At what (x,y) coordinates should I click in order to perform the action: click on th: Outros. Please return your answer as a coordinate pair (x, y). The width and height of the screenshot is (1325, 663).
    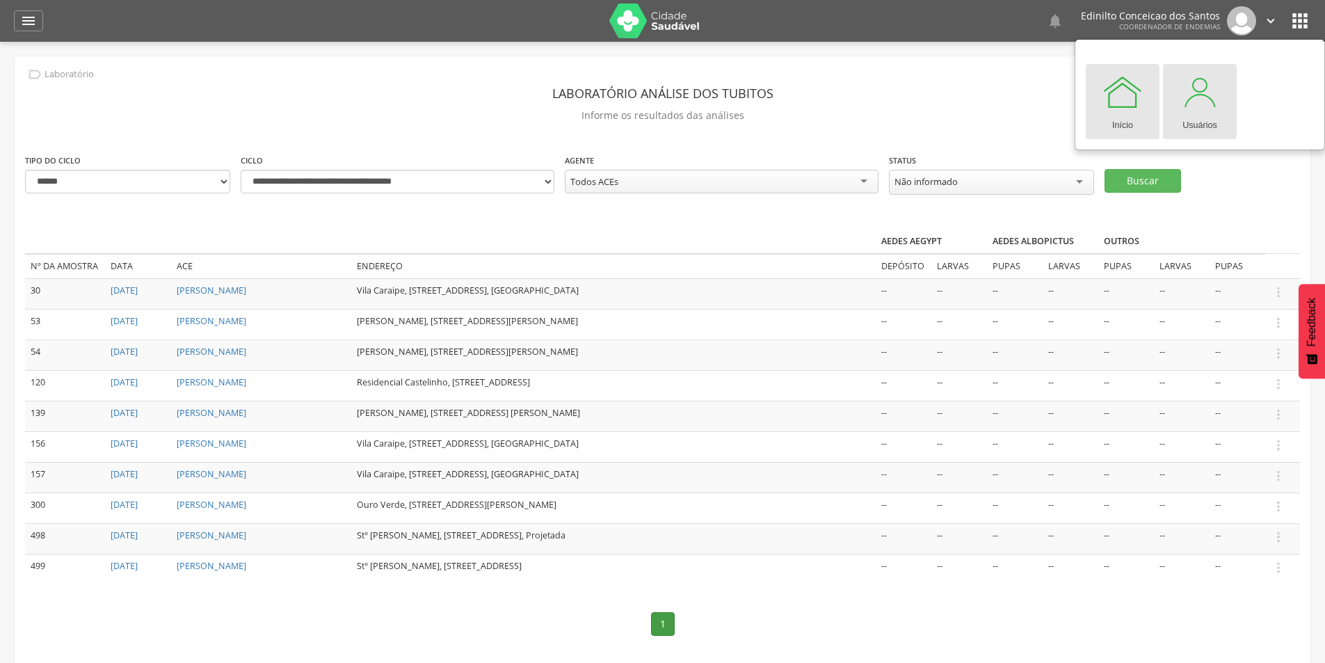
    Looking at the image, I should click on (1154, 241).